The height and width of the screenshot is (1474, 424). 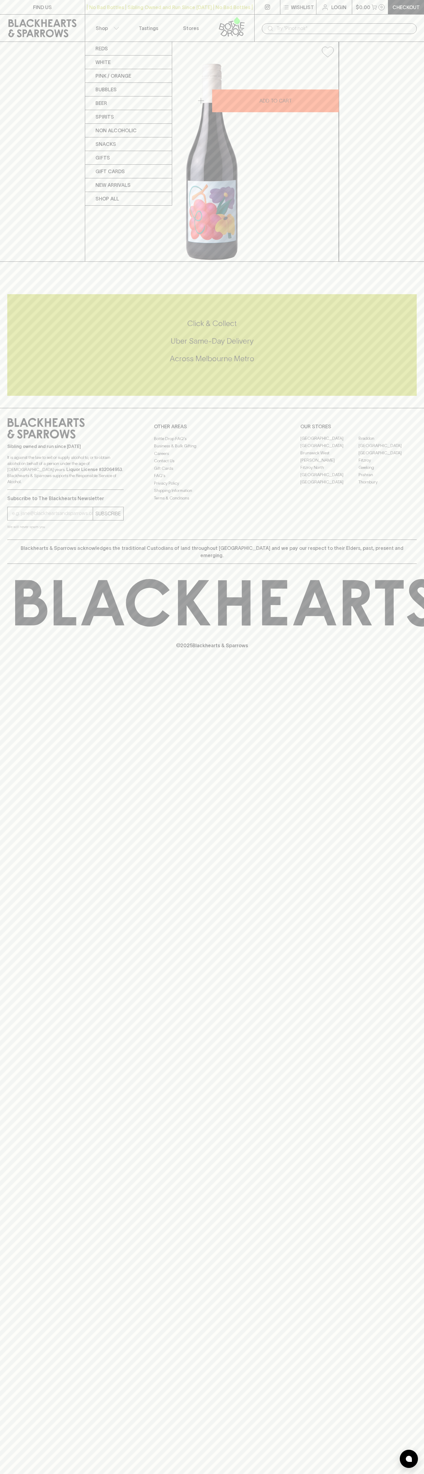 I want to click on a: Snacks, so click(x=129, y=144).